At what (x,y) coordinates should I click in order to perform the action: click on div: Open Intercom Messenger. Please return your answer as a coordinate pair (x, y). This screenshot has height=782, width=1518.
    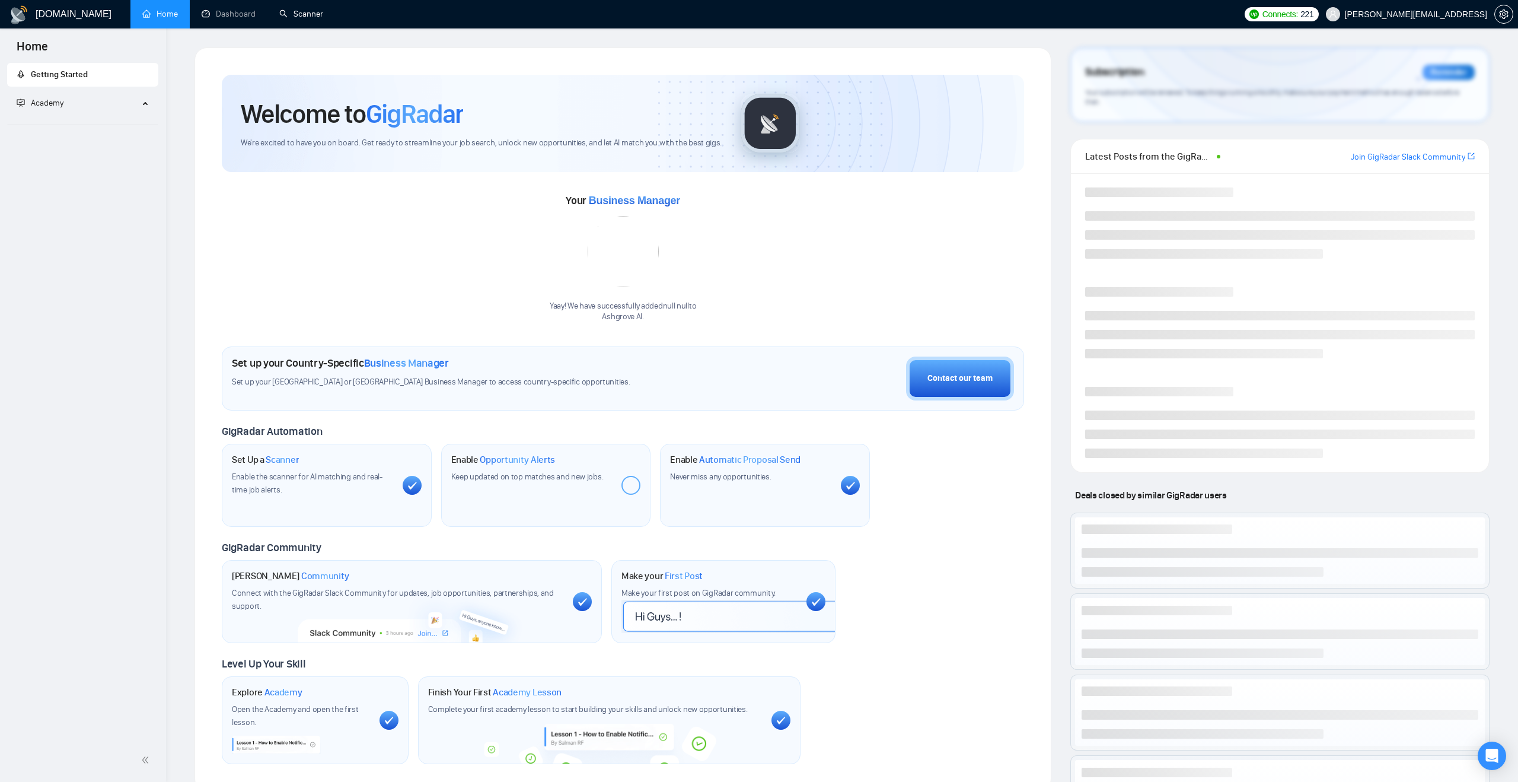
    Looking at the image, I should click on (1492, 755).